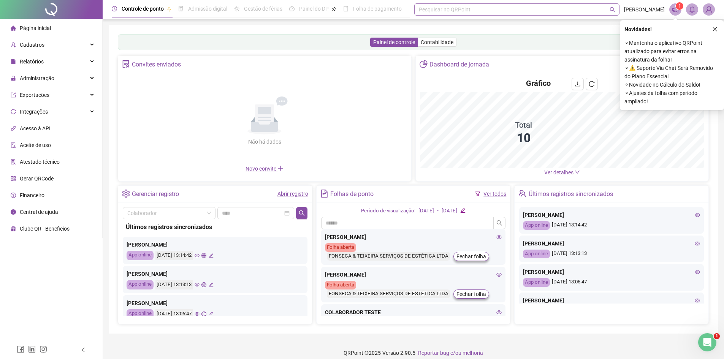 The width and height of the screenshot is (724, 359). I want to click on span: team, so click(522, 193).